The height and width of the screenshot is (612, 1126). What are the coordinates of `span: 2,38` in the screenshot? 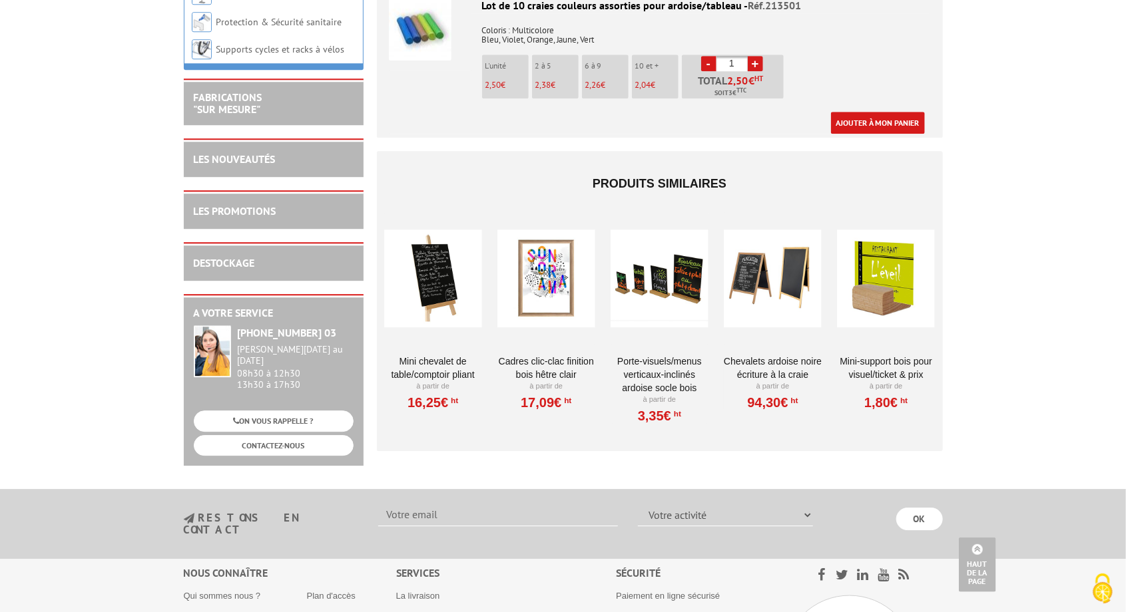 It's located at (543, 85).